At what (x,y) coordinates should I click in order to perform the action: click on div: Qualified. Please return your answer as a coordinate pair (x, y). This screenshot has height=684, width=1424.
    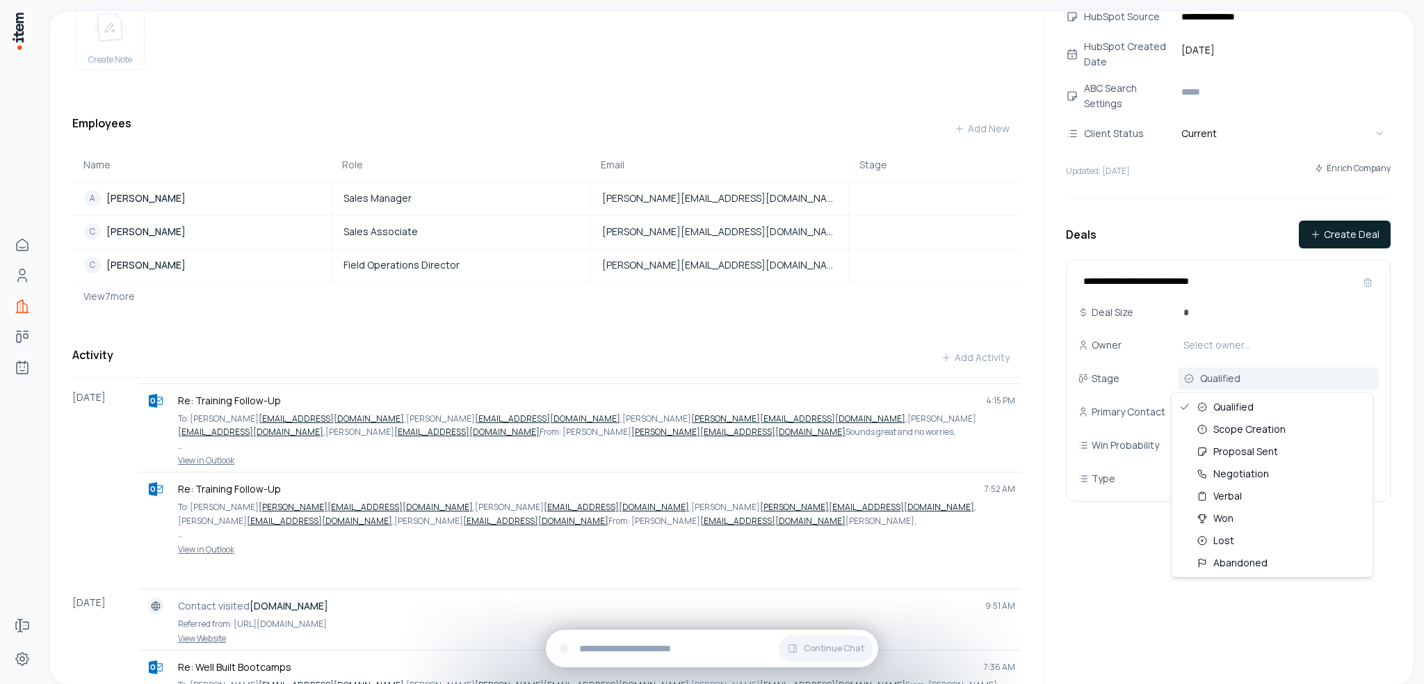
    Looking at the image, I should click on (1225, 407).